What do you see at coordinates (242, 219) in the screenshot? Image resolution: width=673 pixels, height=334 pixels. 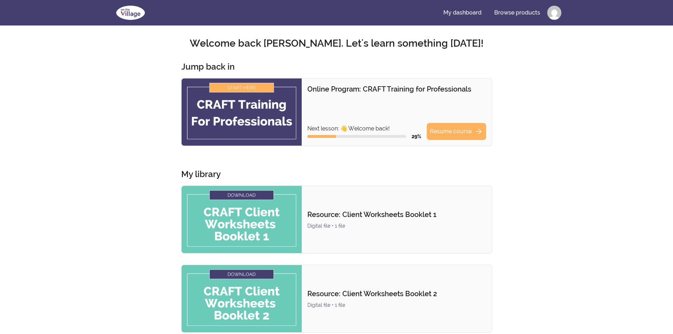 I see `img: Product image for Resource: Client Worksheets Booklet 1` at bounding box center [242, 219].